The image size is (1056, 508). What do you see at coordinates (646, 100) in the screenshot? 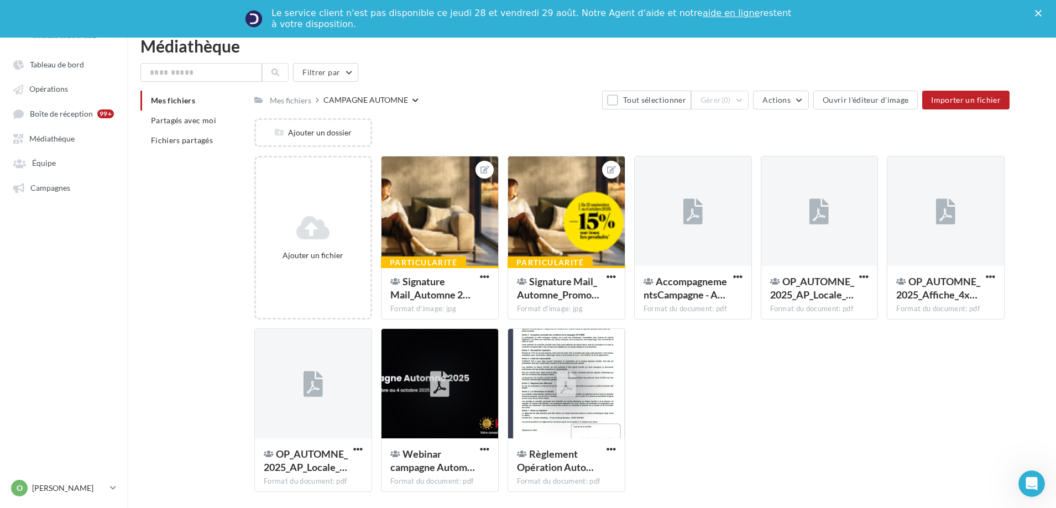
I see `button: Tout sélectionner` at bounding box center [646, 100].